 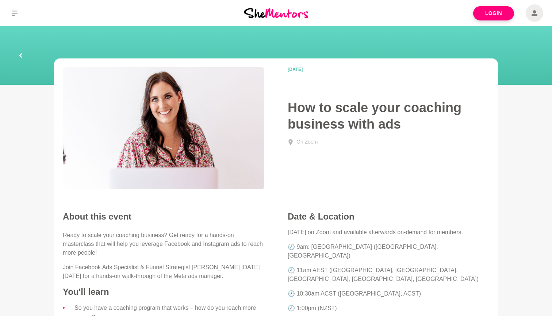 What do you see at coordinates (163, 244) in the screenshot?
I see `p: Ready to scale your coaching business? Get ready for a hands-on masterclass that will help you le...` at bounding box center [163, 244].